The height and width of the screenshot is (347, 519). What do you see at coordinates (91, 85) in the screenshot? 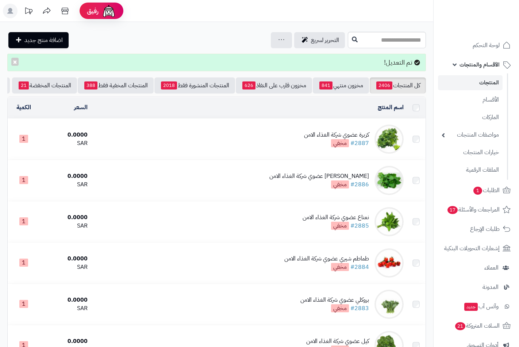
I see `span: 388` at bounding box center [91, 85].